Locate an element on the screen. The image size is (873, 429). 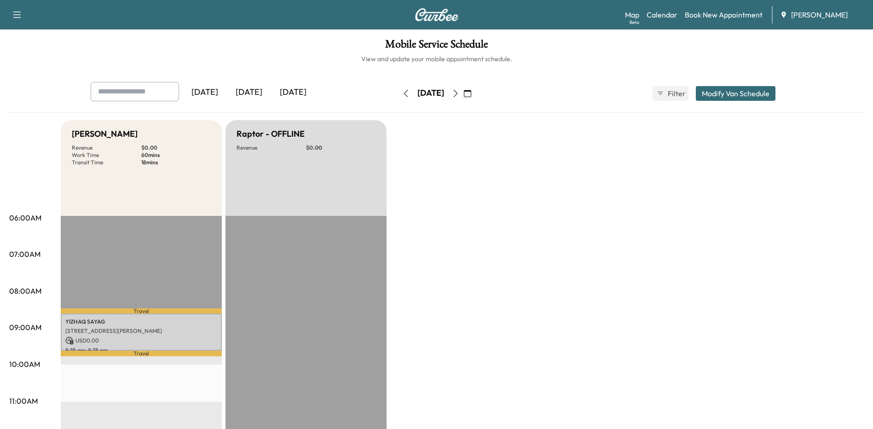
p: Transit Time is located at coordinates (106, 162).